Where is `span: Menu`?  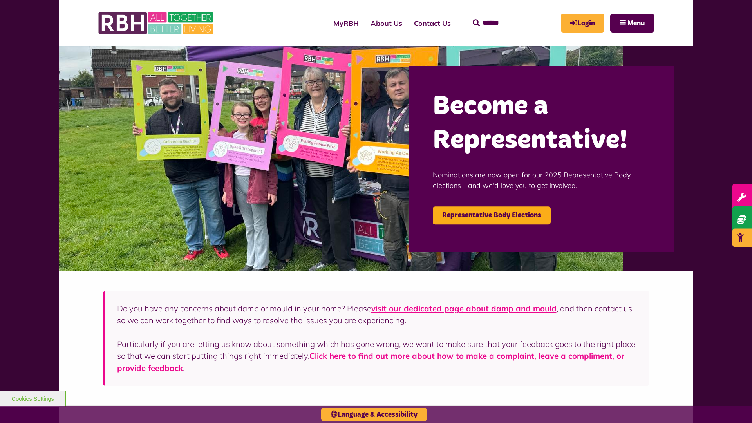 span: Menu is located at coordinates (636, 24).